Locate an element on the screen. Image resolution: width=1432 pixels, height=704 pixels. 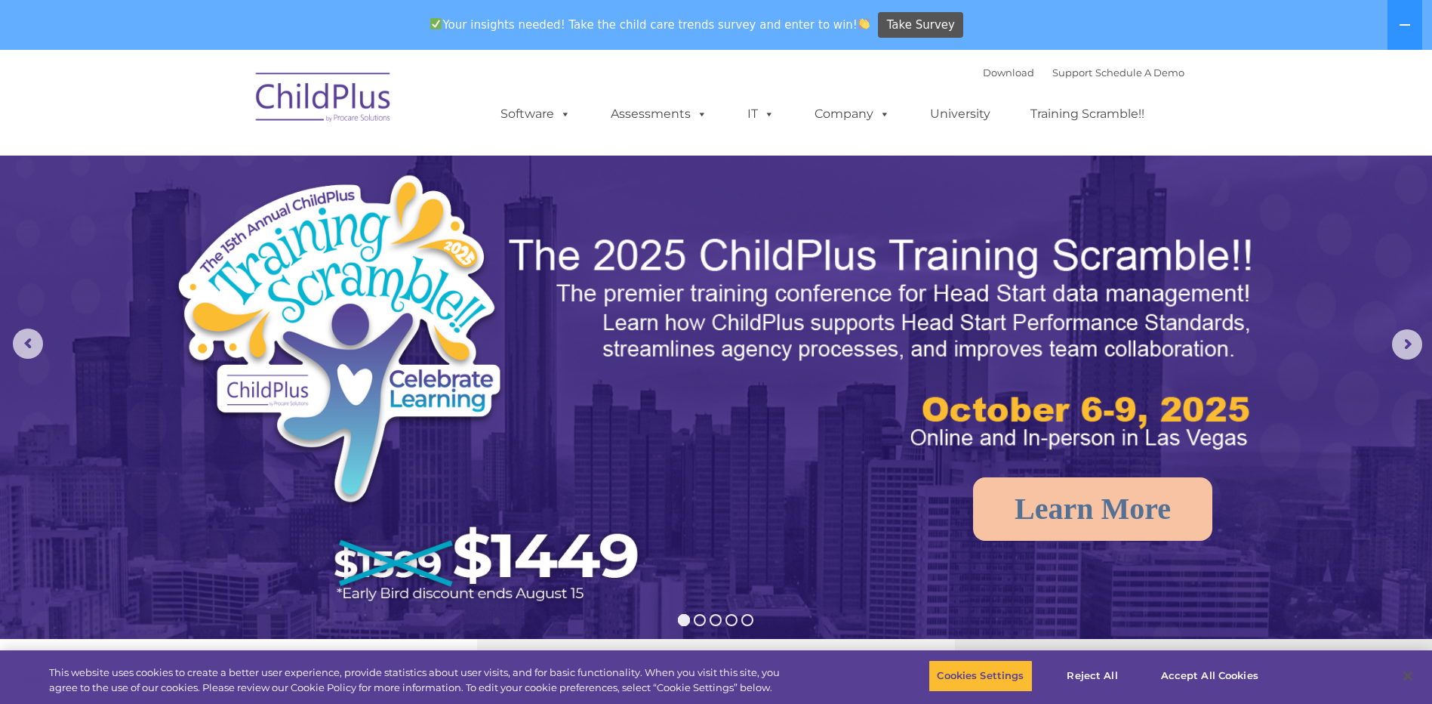
span: Take Survey is located at coordinates (921, 25).